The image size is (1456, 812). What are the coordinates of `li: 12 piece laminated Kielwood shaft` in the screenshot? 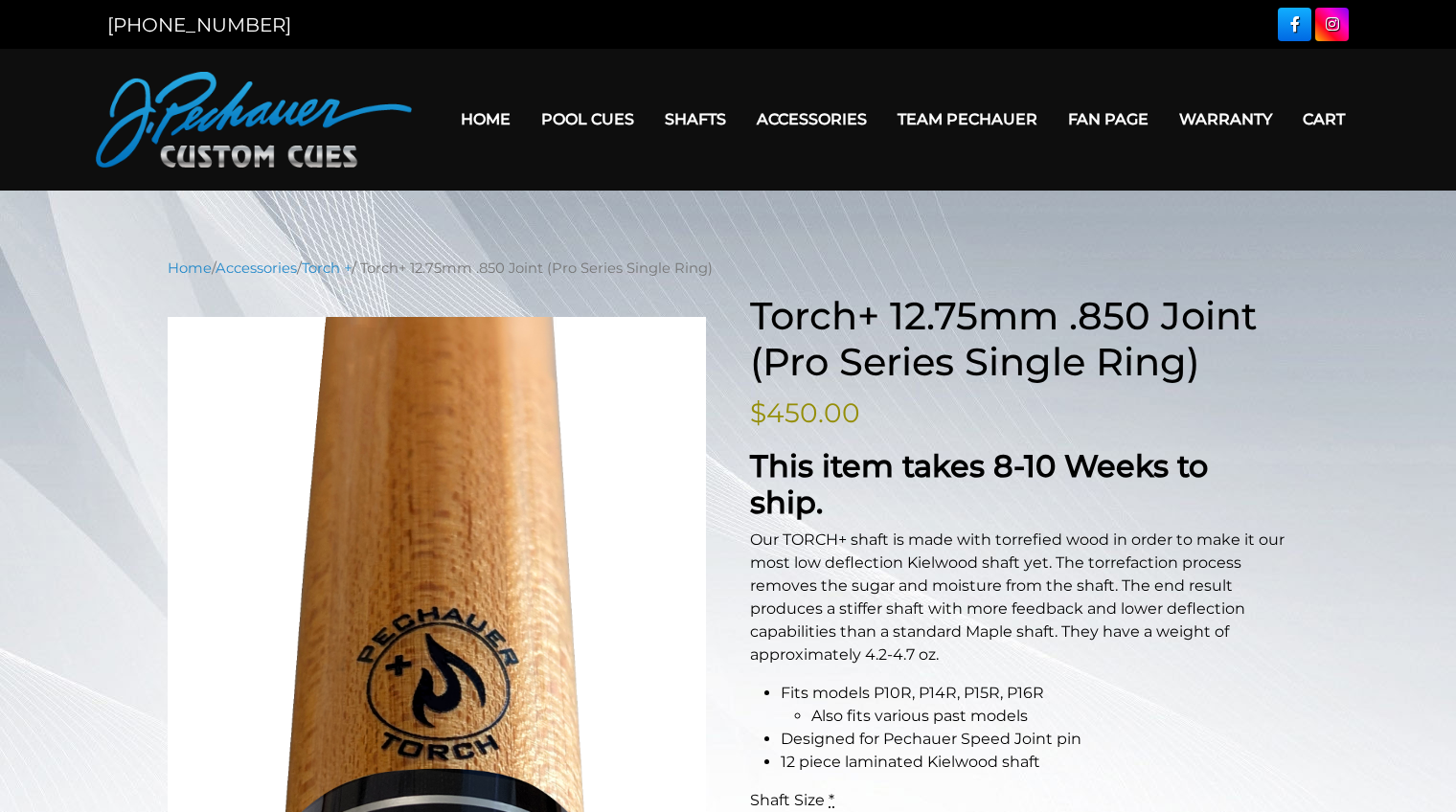 It's located at (1035, 763).